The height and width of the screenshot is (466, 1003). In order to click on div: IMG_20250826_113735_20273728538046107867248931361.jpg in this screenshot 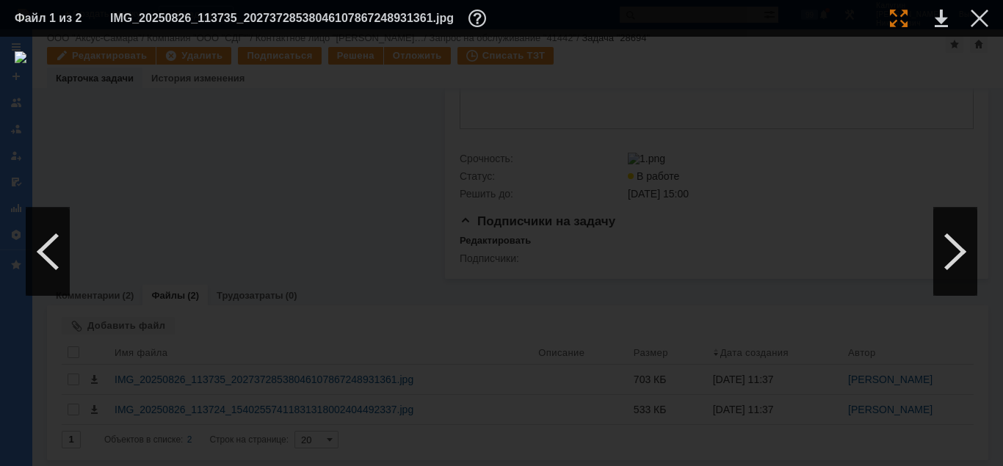, I will do `click(300, 18)`.